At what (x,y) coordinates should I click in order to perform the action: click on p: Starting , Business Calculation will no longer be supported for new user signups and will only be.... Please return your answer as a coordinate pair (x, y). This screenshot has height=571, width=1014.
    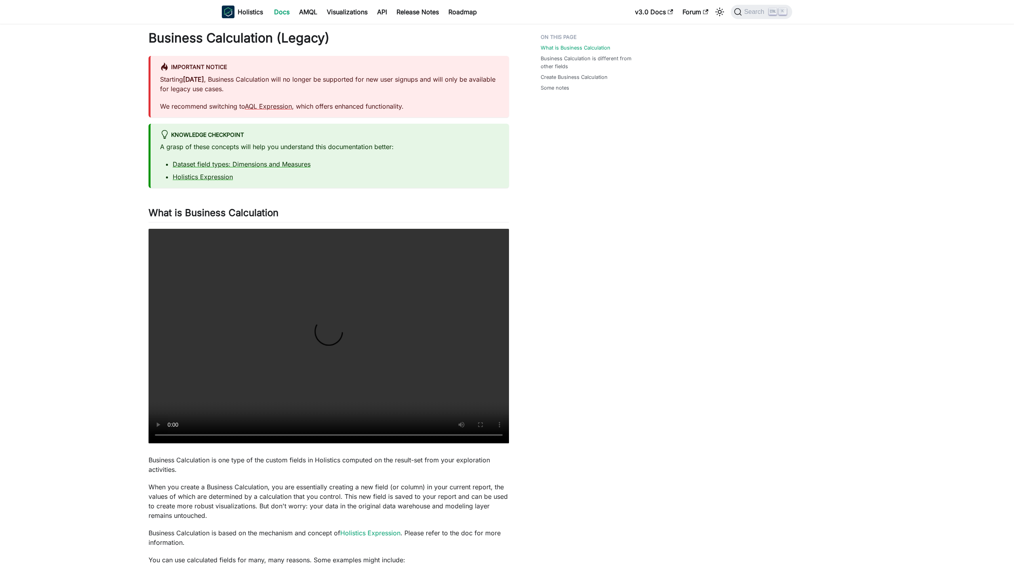
    Looking at the image, I should click on (330, 84).